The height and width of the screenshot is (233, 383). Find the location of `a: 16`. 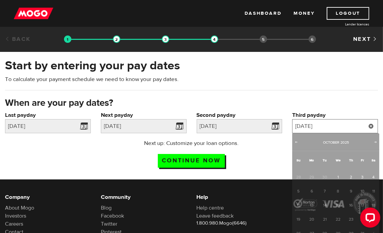

a: 16 is located at coordinates (351, 206).